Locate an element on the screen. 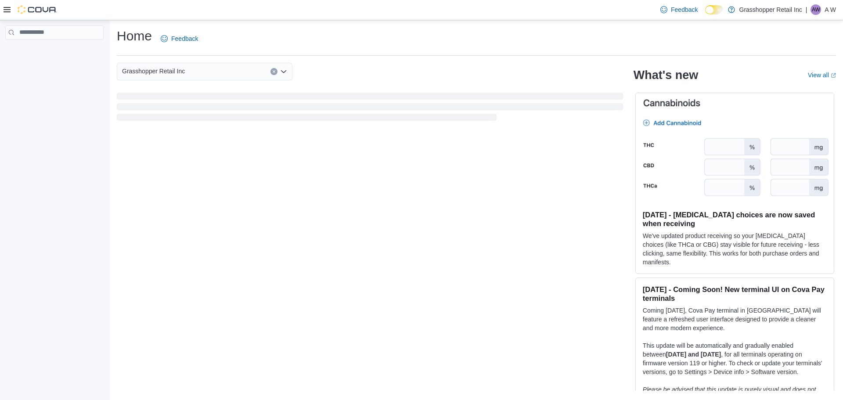  svg: External link is located at coordinates (833, 76).